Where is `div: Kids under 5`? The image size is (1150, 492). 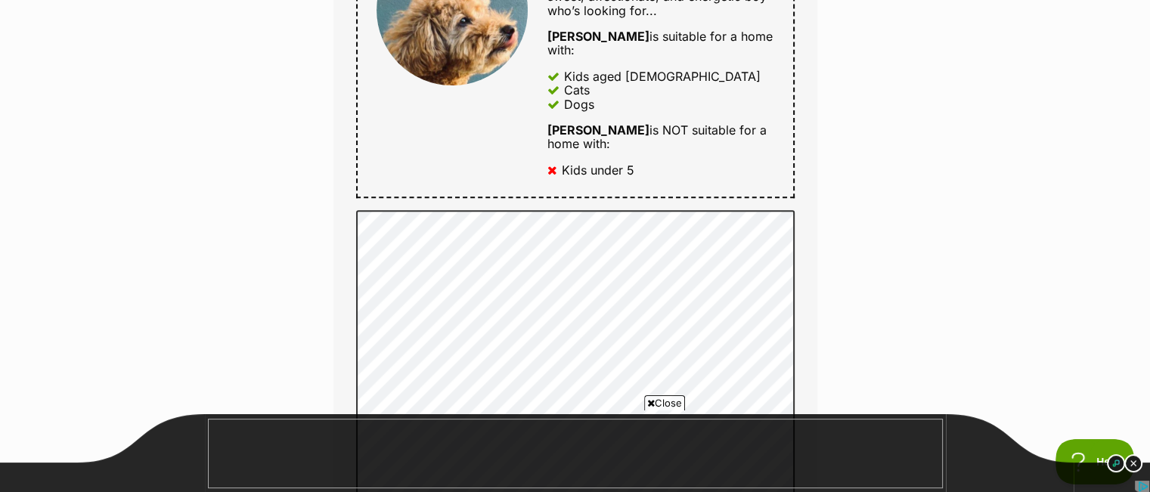 div: Kids under 5 is located at coordinates (598, 170).